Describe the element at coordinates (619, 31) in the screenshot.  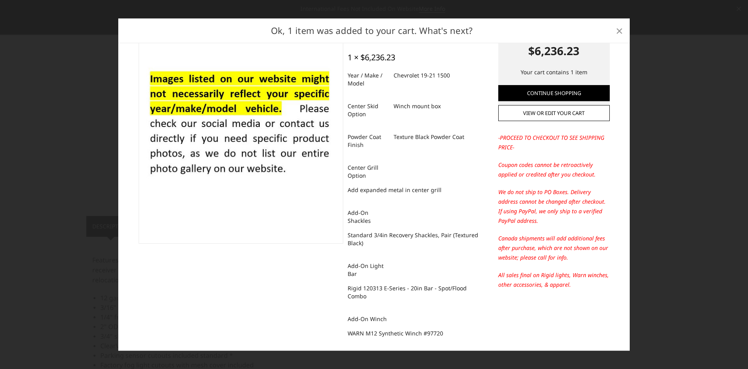
I see `a: Close` at that location.